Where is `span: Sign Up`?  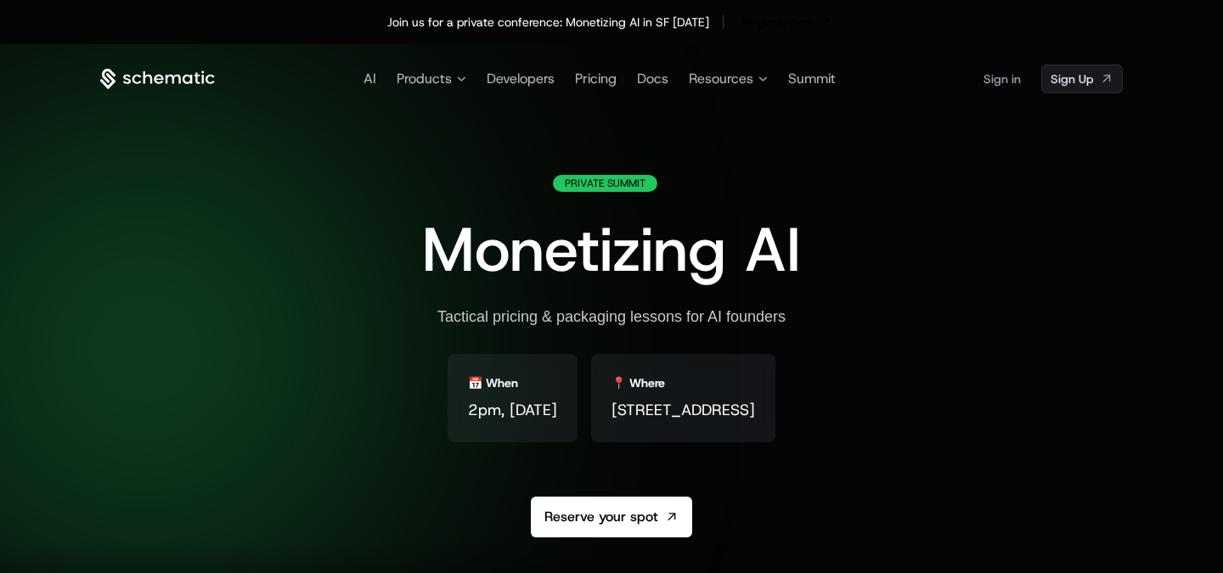
span: Sign Up is located at coordinates (1072, 79).